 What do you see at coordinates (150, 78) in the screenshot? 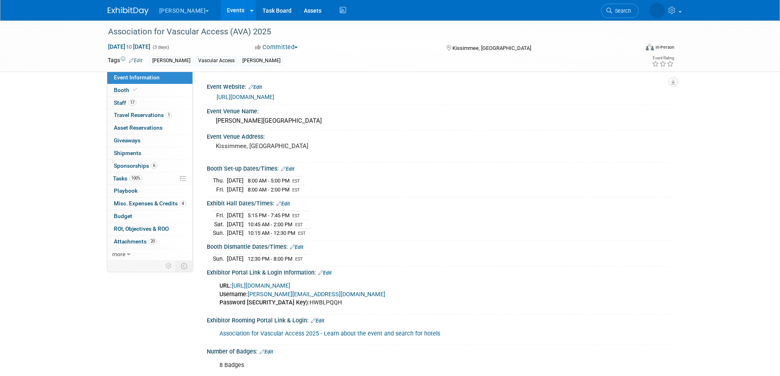
I see `a: Event Information` at bounding box center [150, 78].